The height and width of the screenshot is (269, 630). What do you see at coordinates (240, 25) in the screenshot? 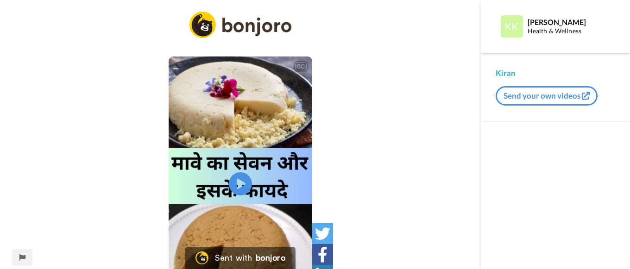
I see `img: logo_full.png` at bounding box center [240, 25].